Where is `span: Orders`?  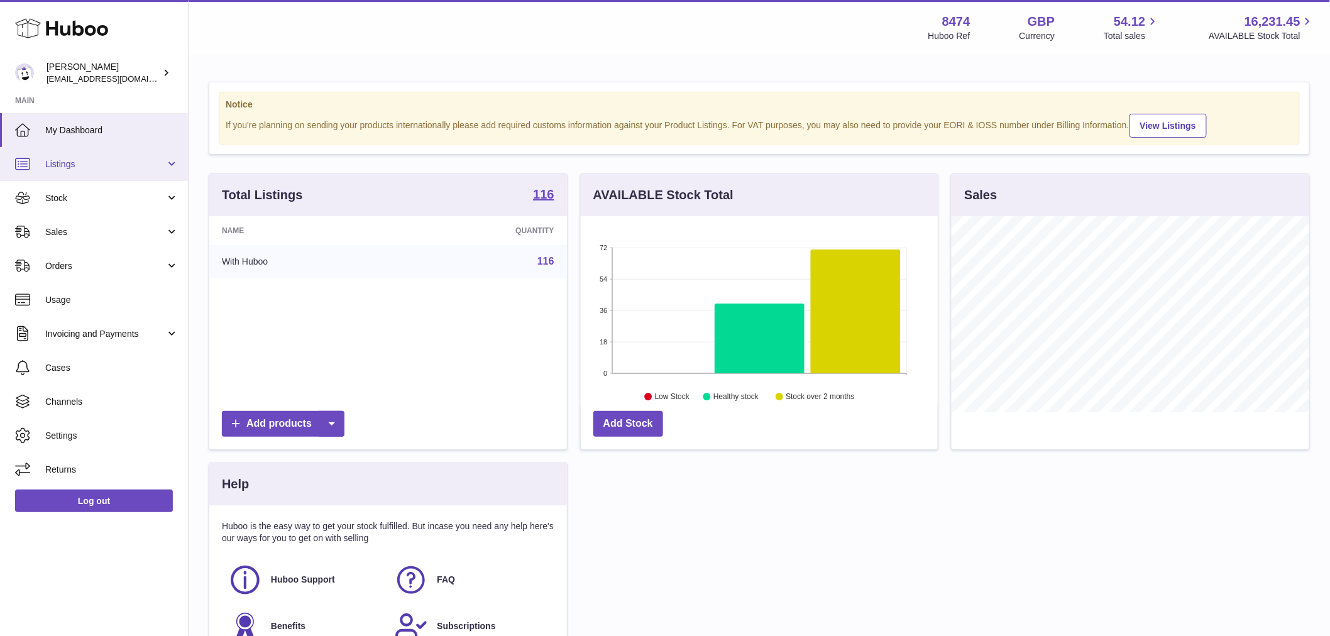 span: Orders is located at coordinates (105, 266).